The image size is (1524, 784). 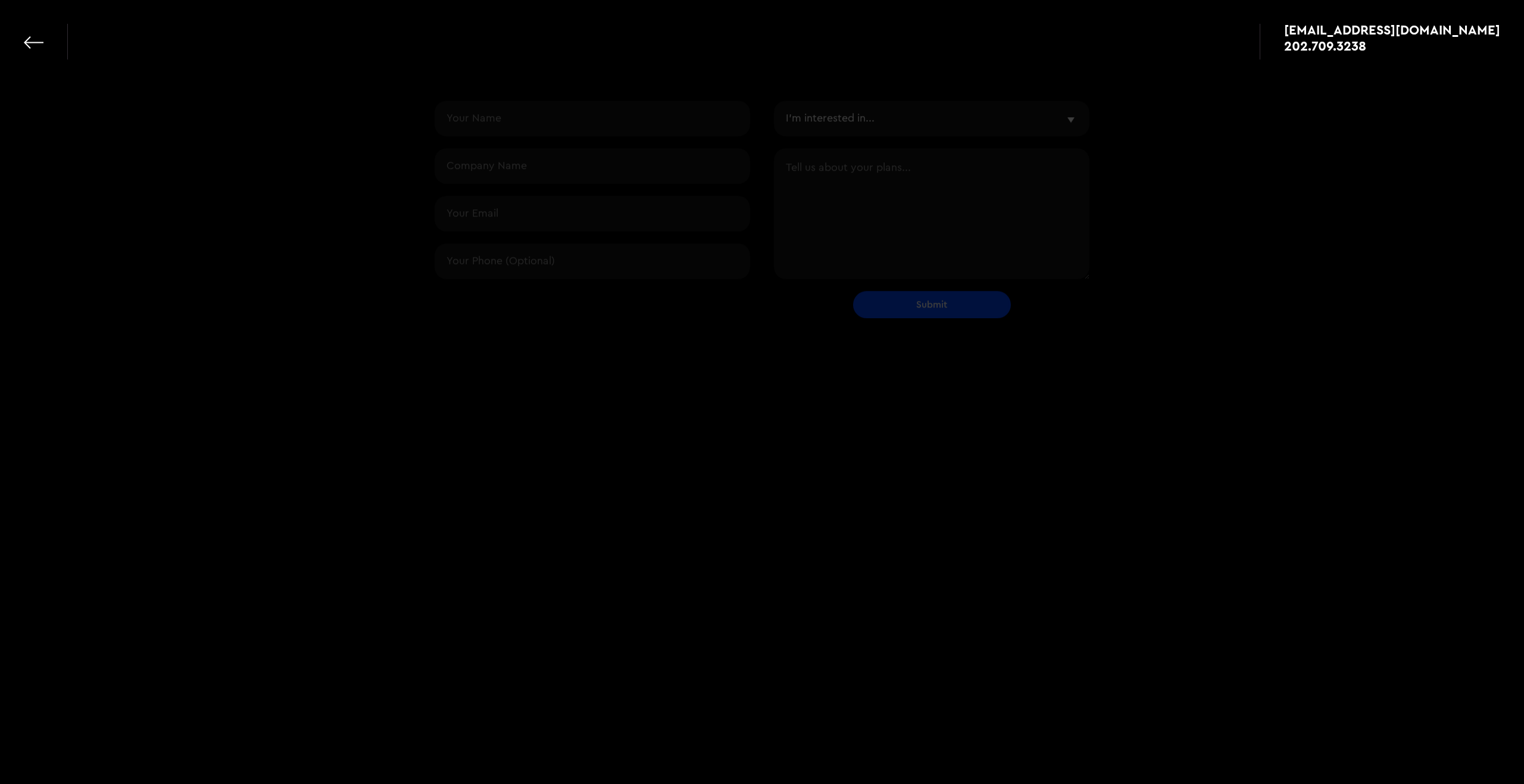 What do you see at coordinates (592, 119) in the screenshot?
I see `input: Your Name` at bounding box center [592, 119].